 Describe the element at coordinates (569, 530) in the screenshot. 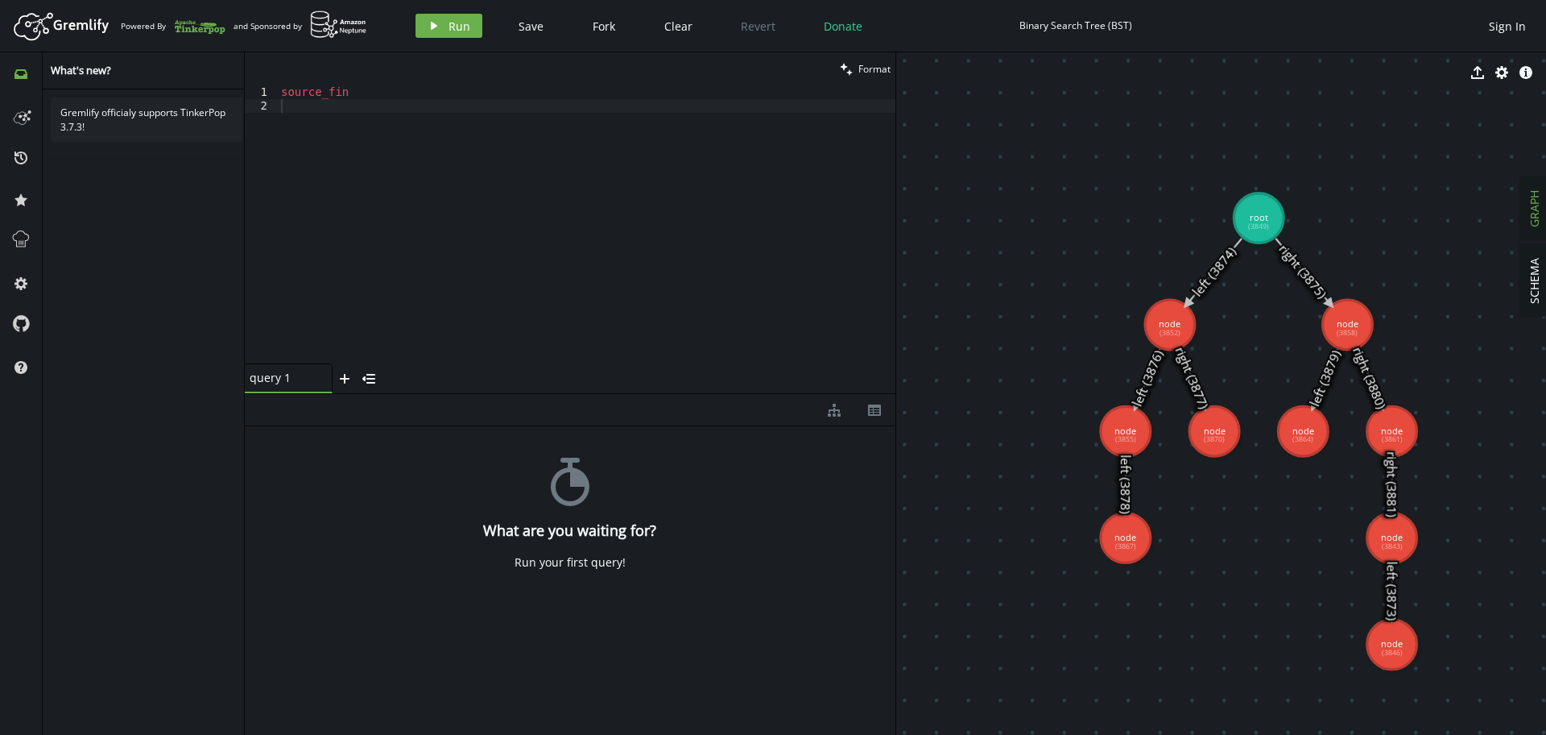

I see `h4: What are you waiting for?` at that location.